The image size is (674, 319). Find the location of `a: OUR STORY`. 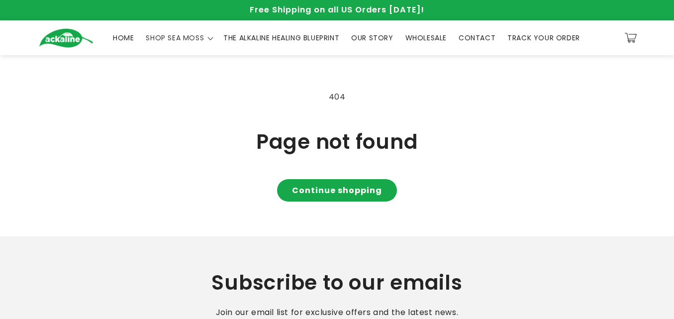

a: OUR STORY is located at coordinates (372, 38).